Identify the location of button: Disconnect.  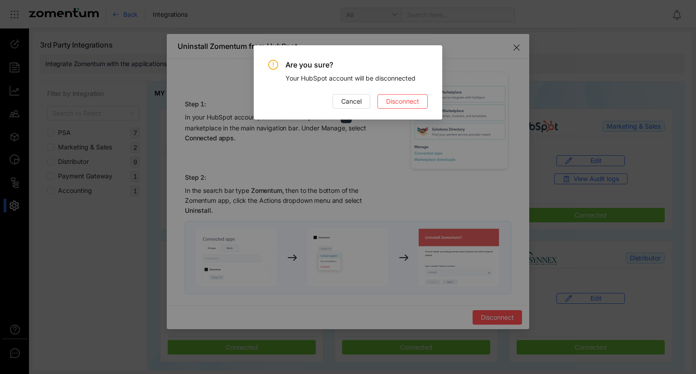
(402, 101).